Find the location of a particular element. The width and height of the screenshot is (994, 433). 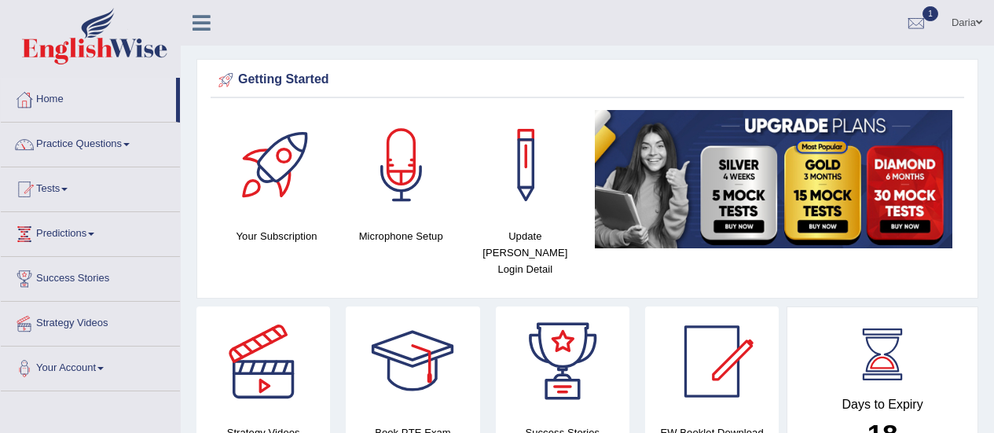

div: Getting Started is located at coordinates (587, 80).